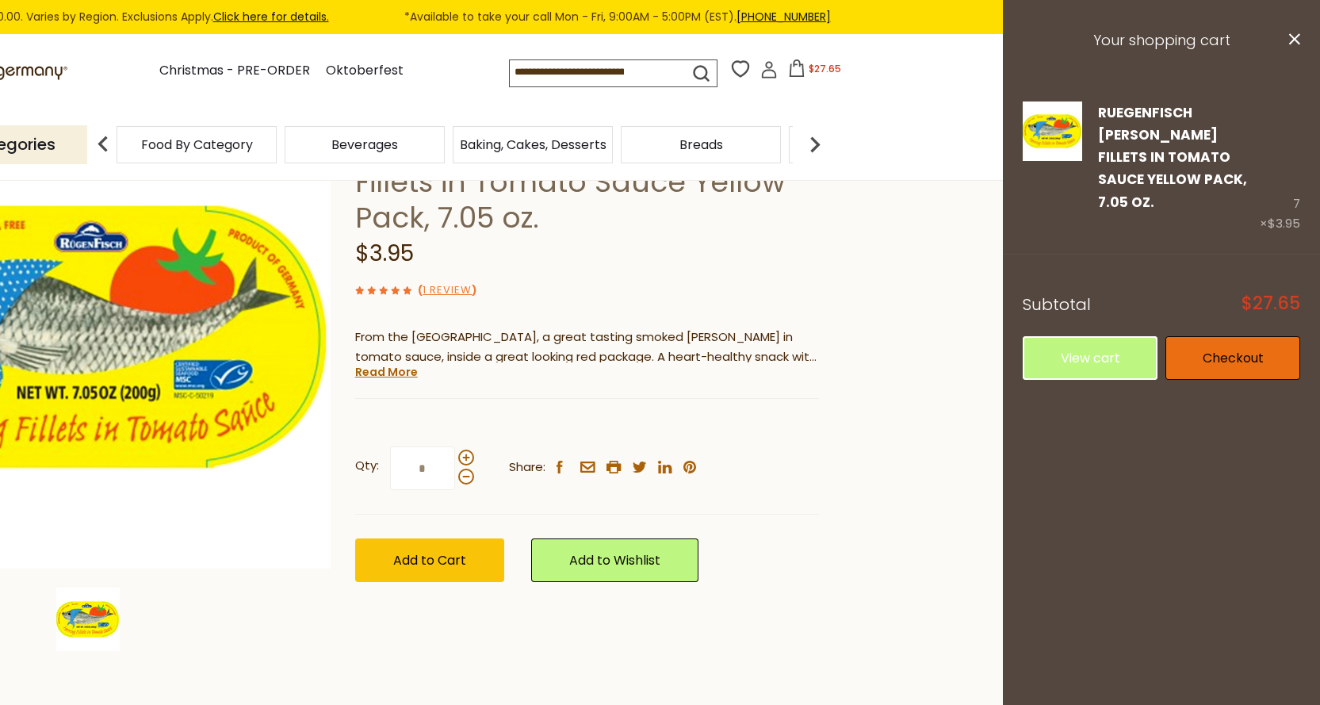  What do you see at coordinates (367, 465) in the screenshot?
I see `strong: Qty:` at bounding box center [367, 465].